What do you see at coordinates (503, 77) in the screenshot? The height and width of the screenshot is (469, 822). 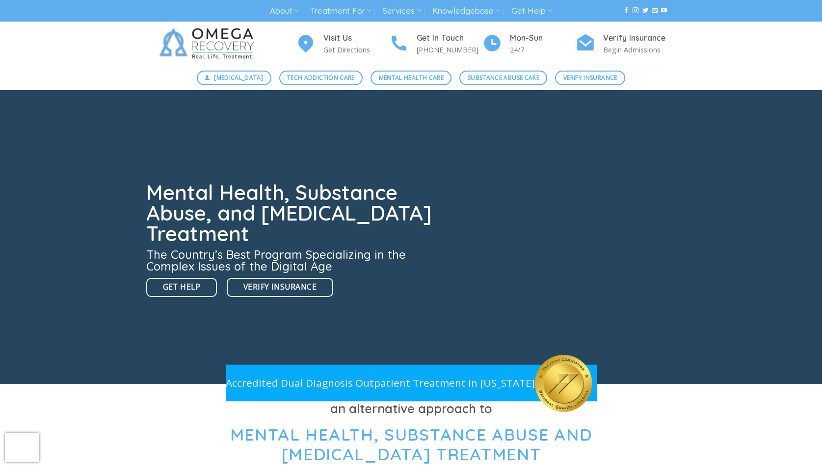 I see `span: Substance Abuse Care` at bounding box center [503, 77].